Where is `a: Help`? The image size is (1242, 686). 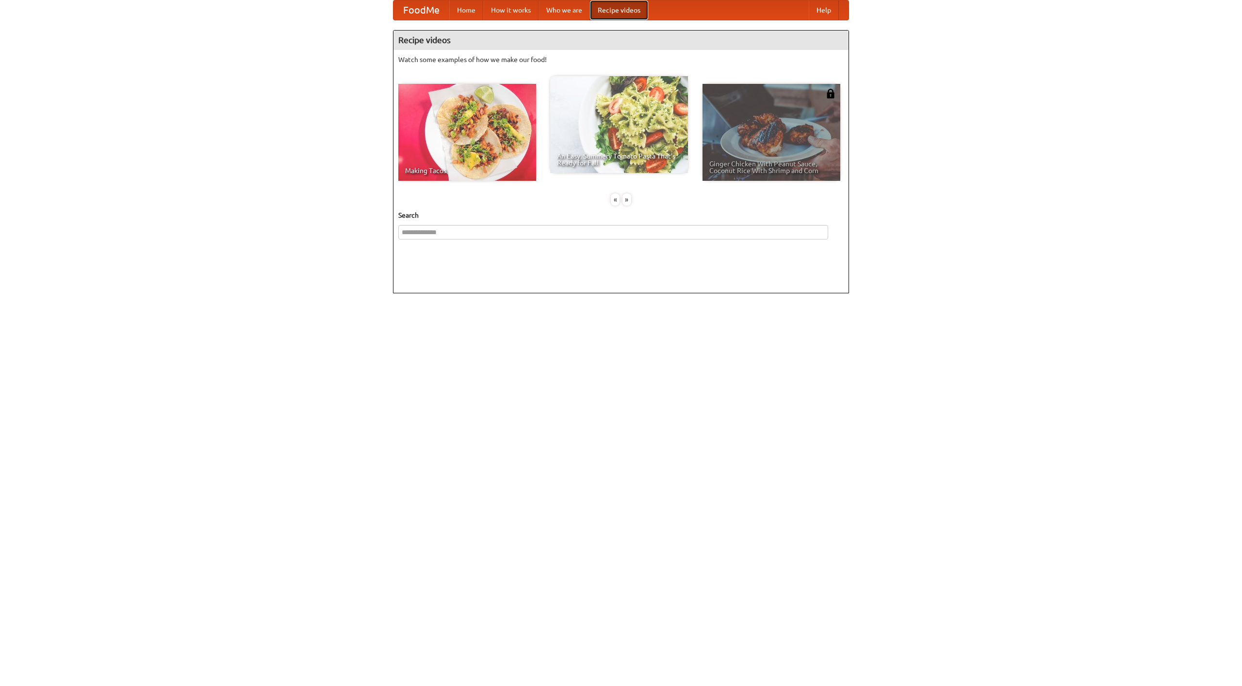 a: Help is located at coordinates (824, 10).